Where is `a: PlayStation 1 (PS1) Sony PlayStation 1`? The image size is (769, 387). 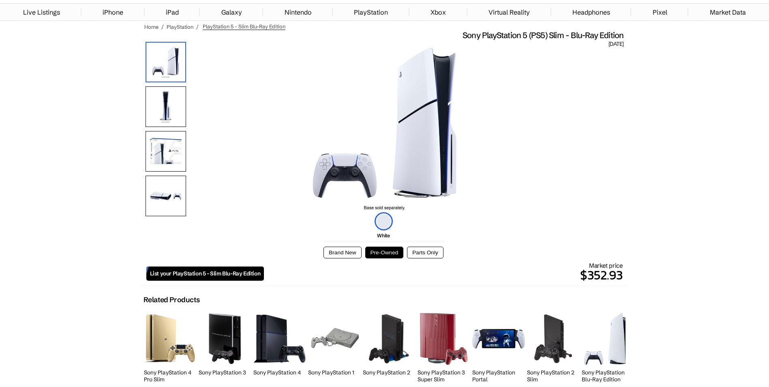 a: PlayStation 1 (PS1) Sony PlayStation 1 is located at coordinates (335, 346).